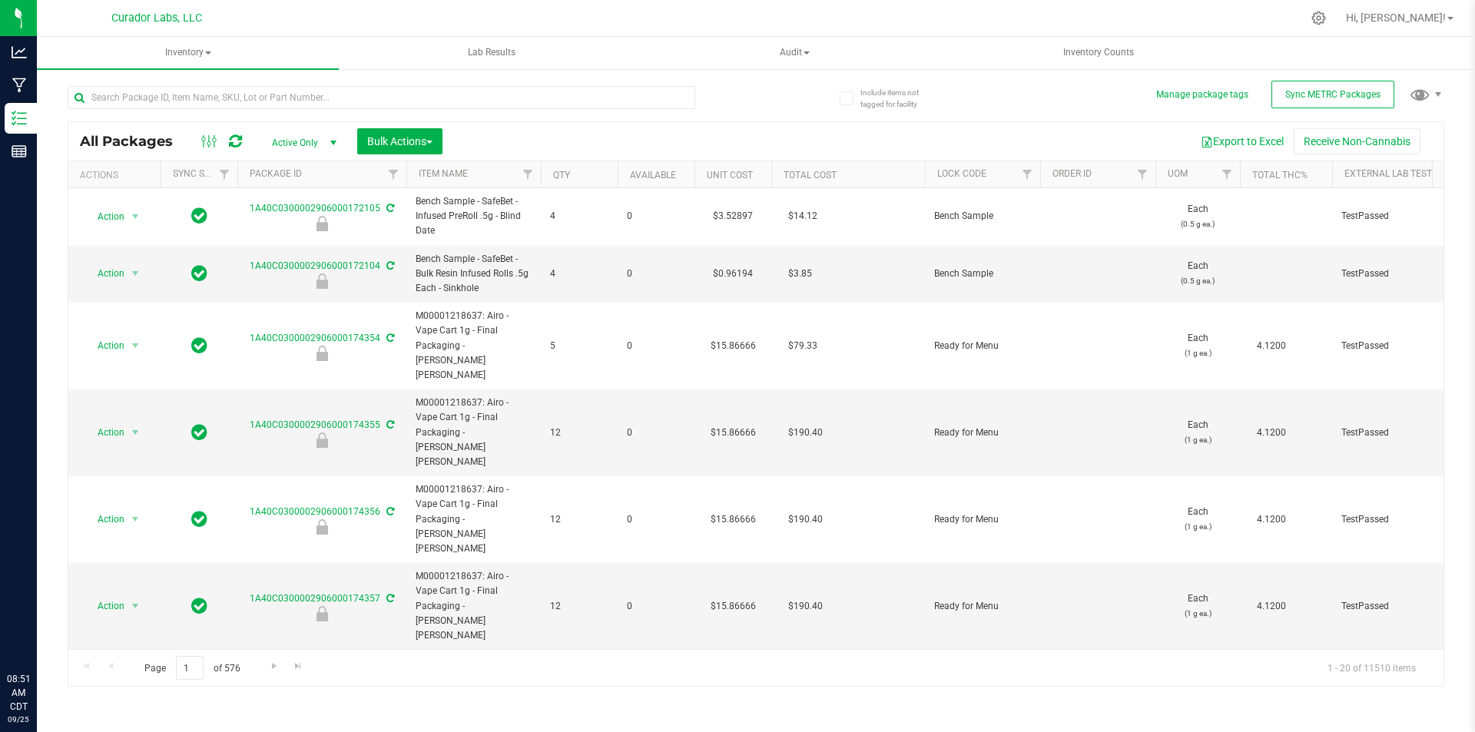 The height and width of the screenshot is (732, 1475). Describe the element at coordinates (19, 118) in the screenshot. I see `inline-svg: Inventory` at that location.